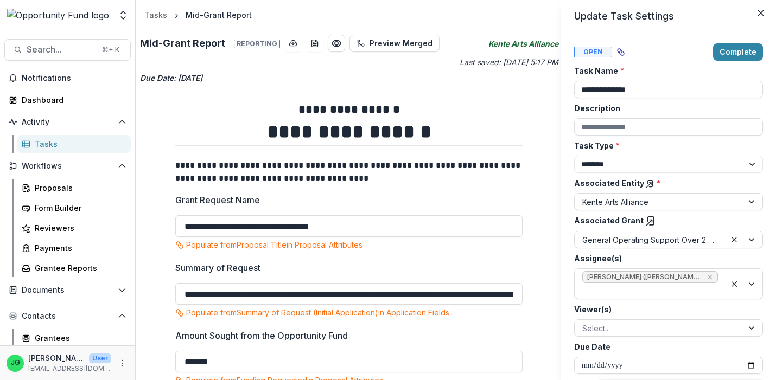  What do you see at coordinates (738, 52) in the screenshot?
I see `button: Complete` at bounding box center [738, 52].